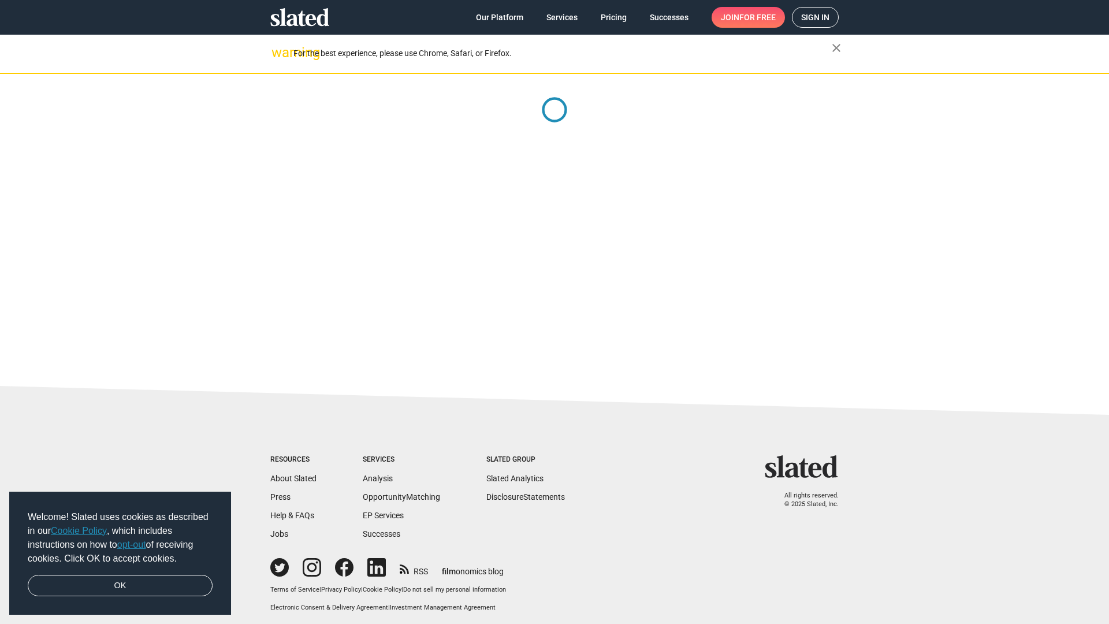 The height and width of the screenshot is (624, 1109). I want to click on a: Investment Management Agreement, so click(442, 607).